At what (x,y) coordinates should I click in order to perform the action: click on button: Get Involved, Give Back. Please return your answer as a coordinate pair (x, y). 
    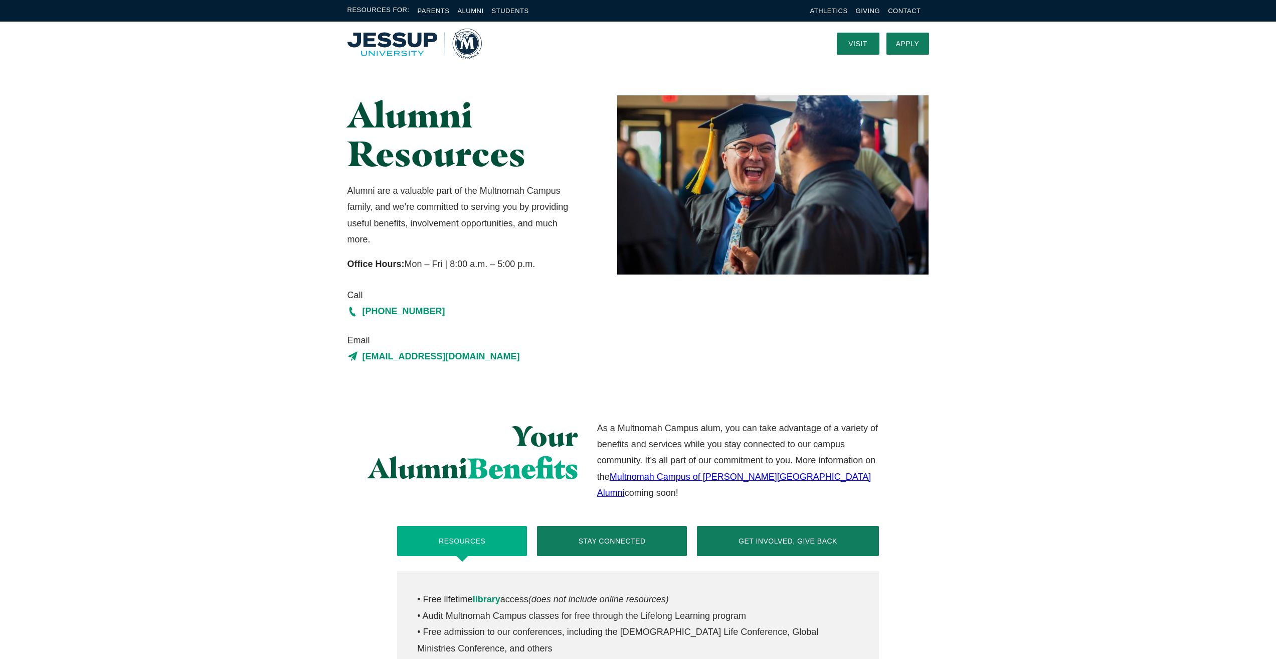
    Looking at the image, I should click on (788, 541).